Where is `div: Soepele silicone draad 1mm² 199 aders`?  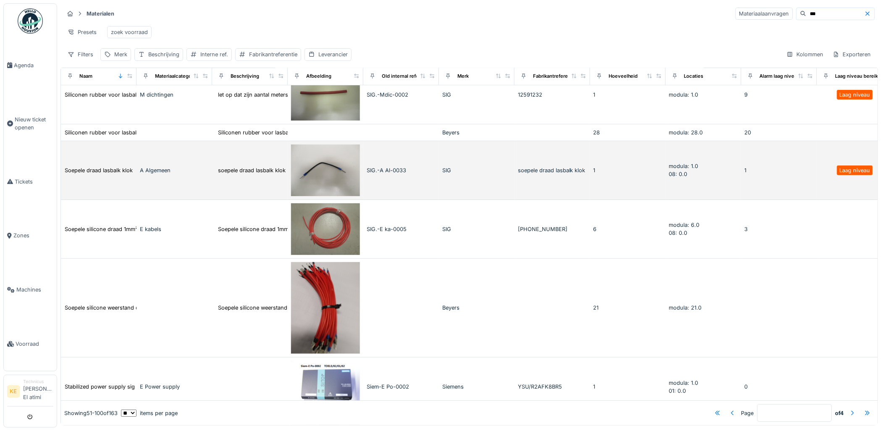 div: Soepele silicone draad 1mm² 199 aders is located at coordinates (114, 229).